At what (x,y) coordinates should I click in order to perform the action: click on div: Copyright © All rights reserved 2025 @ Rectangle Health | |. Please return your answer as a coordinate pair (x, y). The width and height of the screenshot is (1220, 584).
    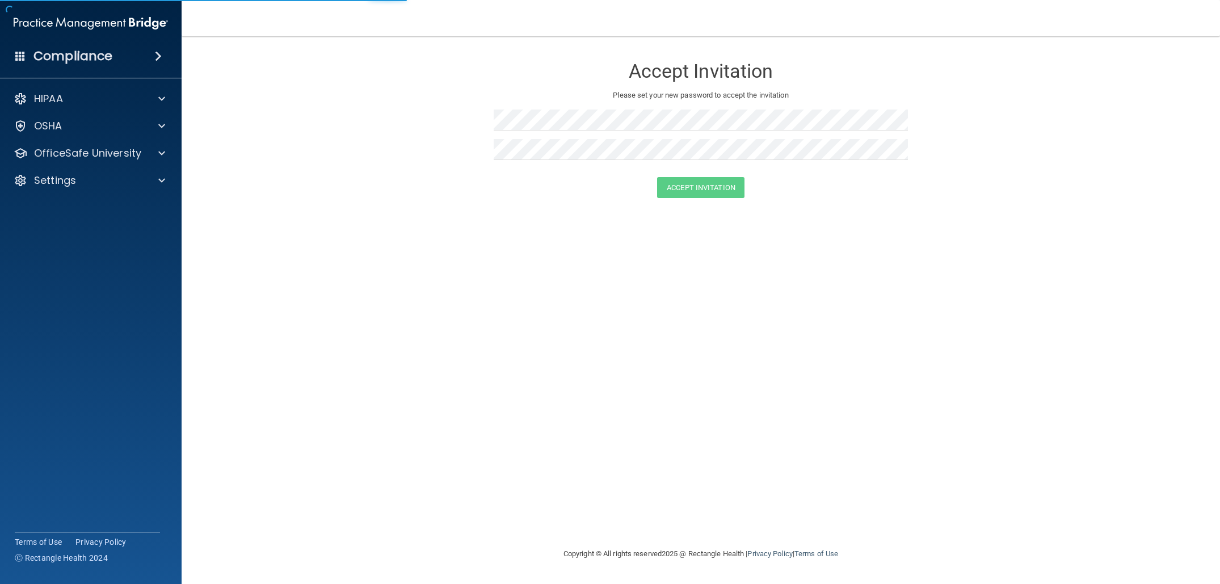
    Looking at the image, I should click on (701, 554).